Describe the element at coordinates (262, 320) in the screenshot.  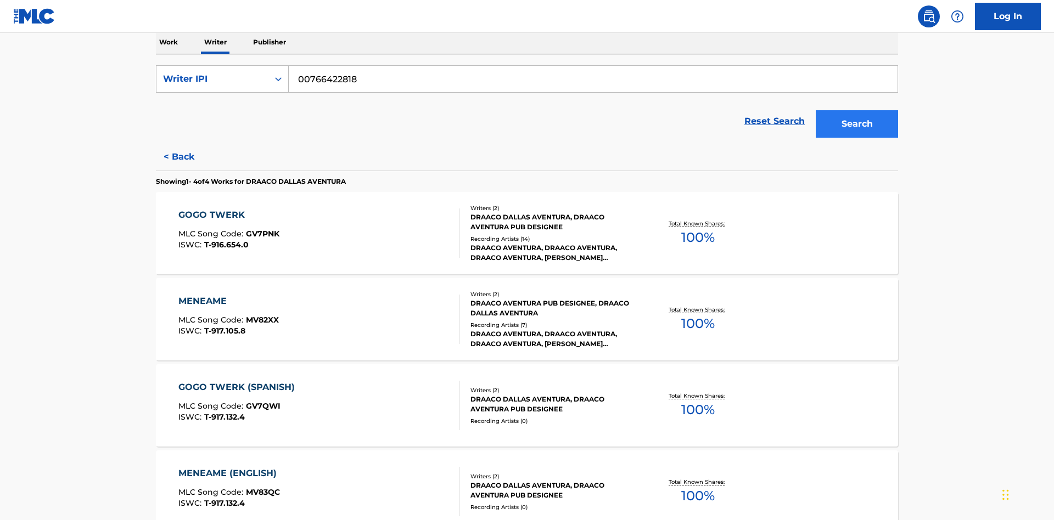
I see `span: MV82XX` at that location.